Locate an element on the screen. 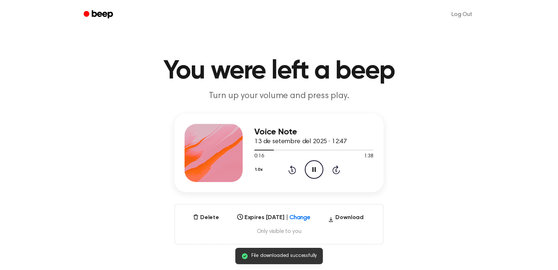  span: 13 de setembre del 2025 · 12:47 is located at coordinates (300, 142).